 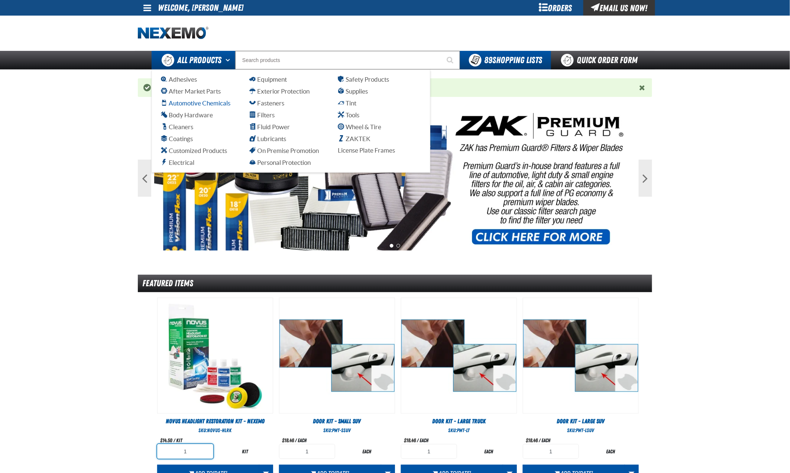 I want to click on span: Fluid Power, so click(x=269, y=127).